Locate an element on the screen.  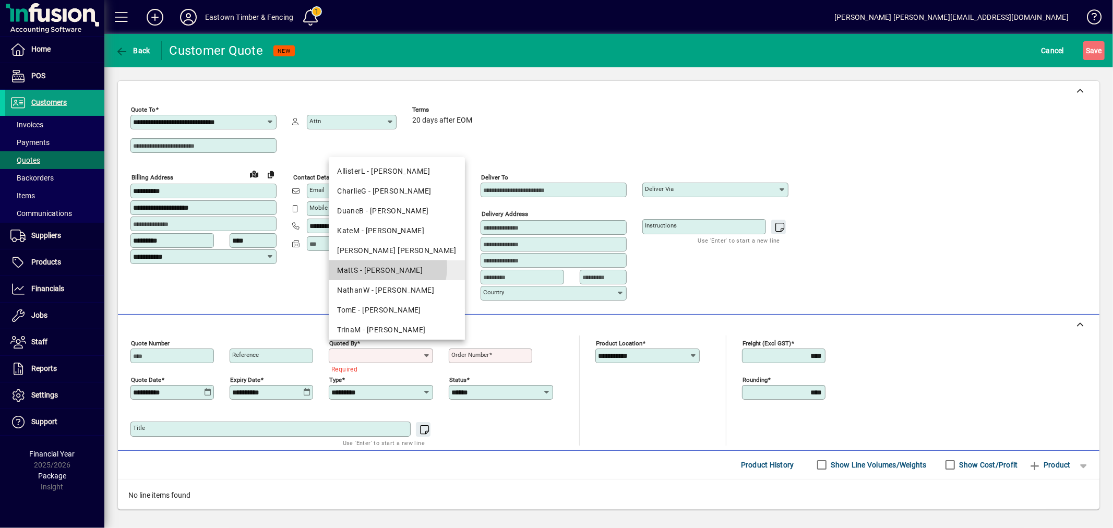
mat-label: Type is located at coordinates (336, 379).